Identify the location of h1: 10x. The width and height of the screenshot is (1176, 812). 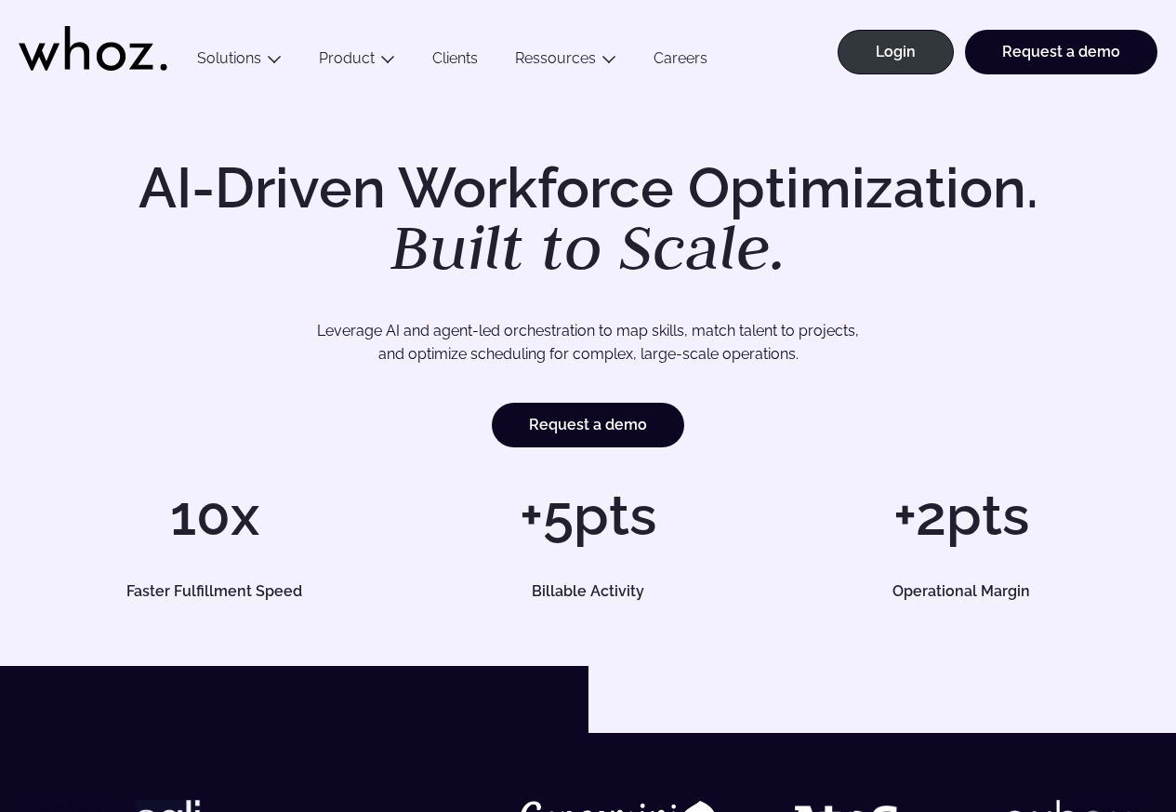
(215, 515).